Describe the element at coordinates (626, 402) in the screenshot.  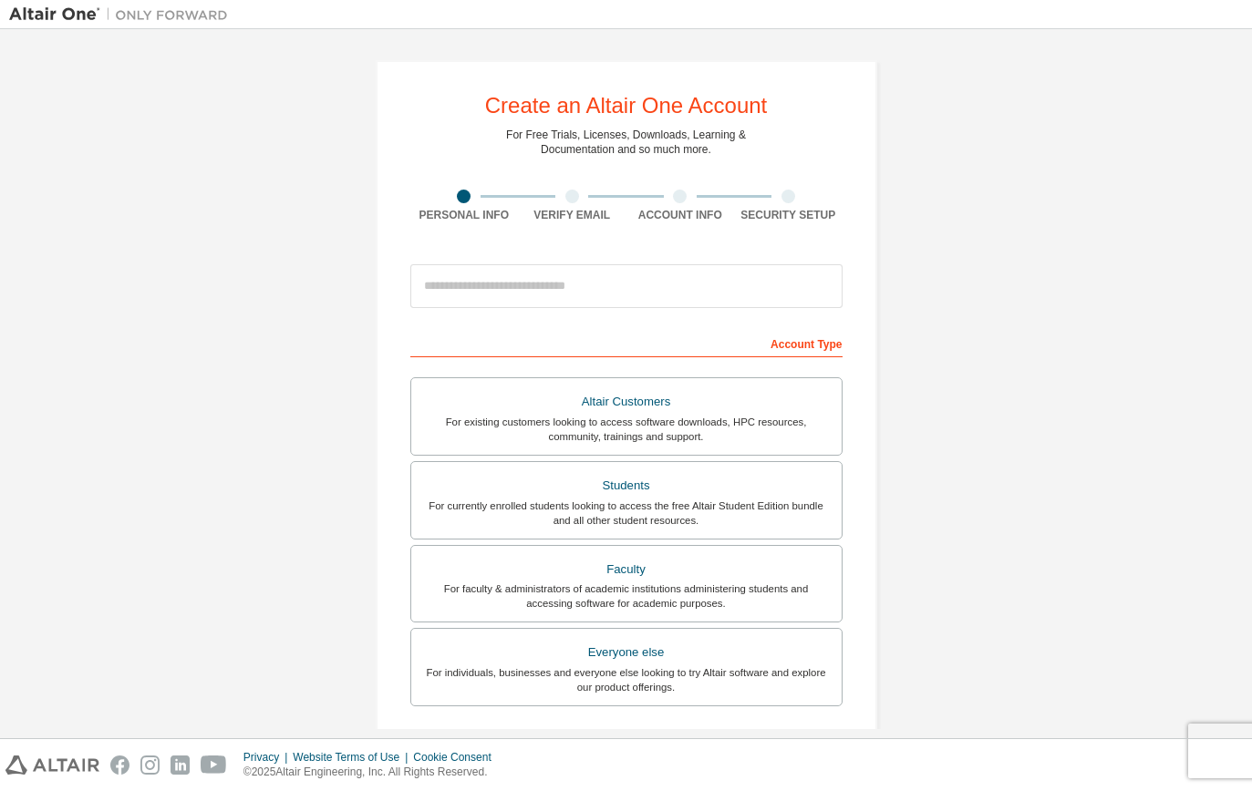
I see `div: Altair Customers` at that location.